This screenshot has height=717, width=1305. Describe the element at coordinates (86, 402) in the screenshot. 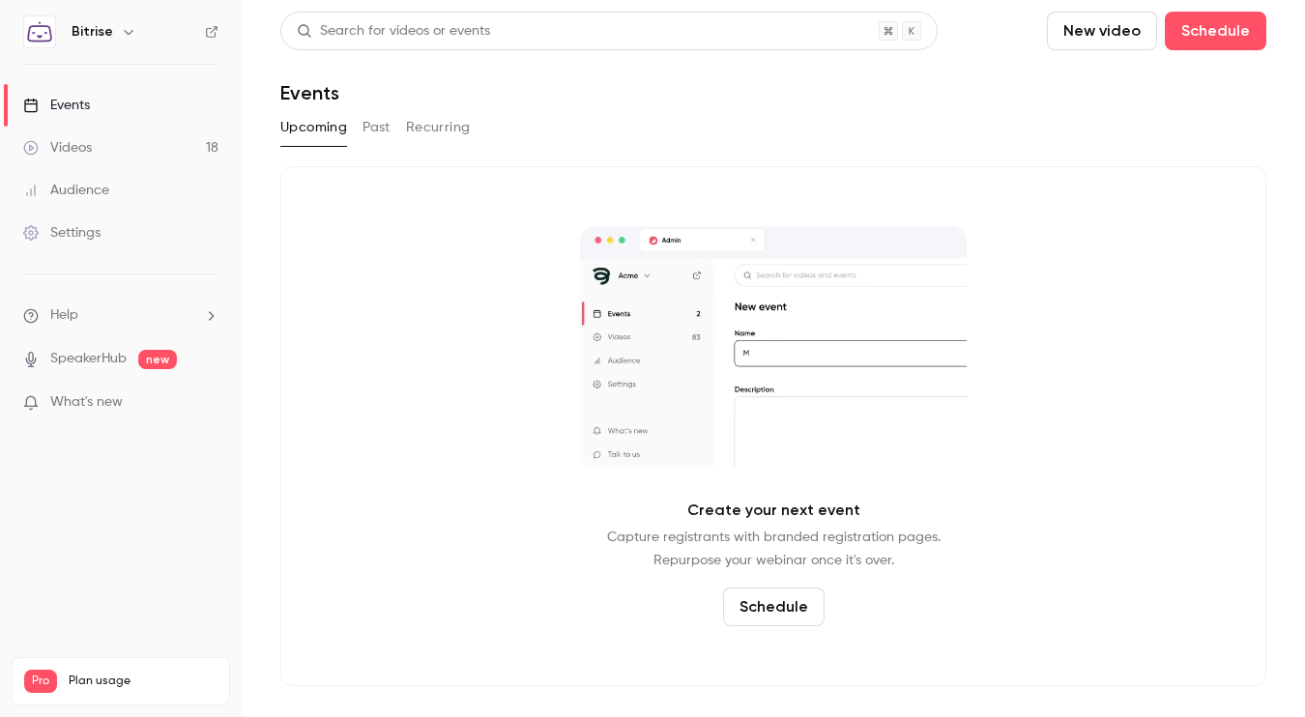

I see `span: What's new` at that location.